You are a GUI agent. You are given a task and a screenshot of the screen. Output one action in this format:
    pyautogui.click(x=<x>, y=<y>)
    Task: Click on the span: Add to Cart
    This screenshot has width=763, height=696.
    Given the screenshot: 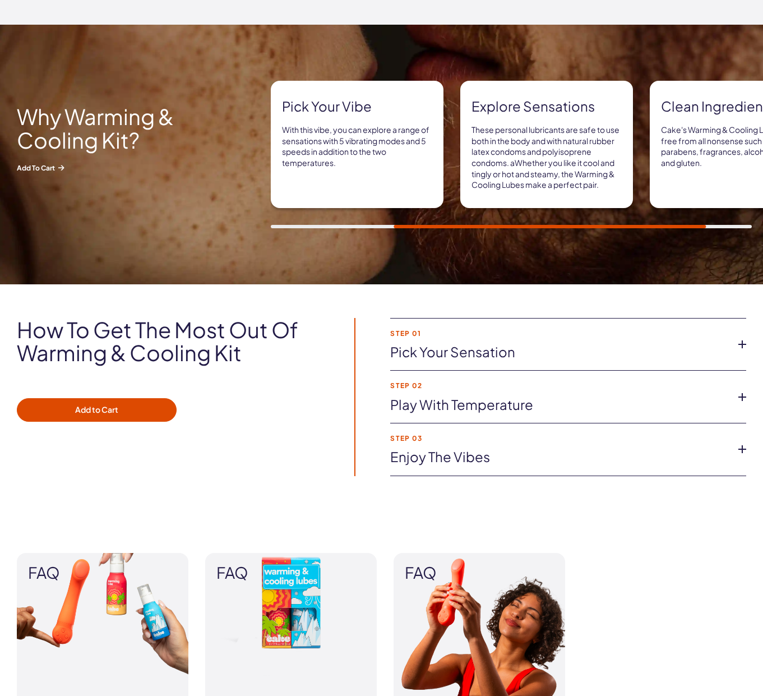 What is the action you would take?
    pyautogui.click(x=118, y=167)
    